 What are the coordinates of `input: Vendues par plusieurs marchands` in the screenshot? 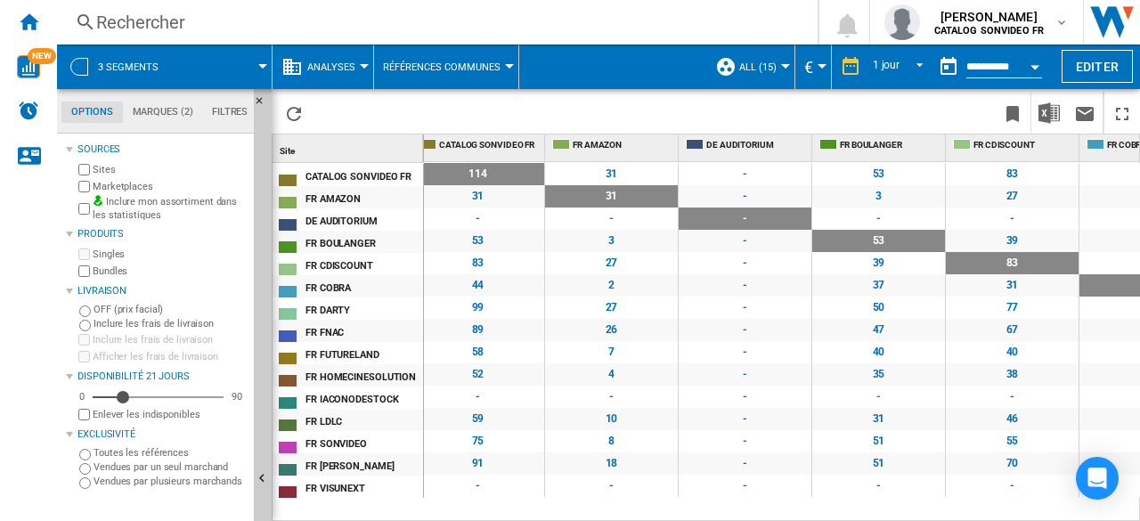 It's located at (85, 483).